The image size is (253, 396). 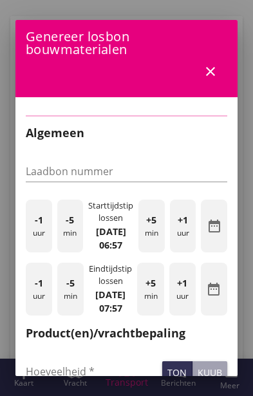 What do you see at coordinates (177, 372) in the screenshot?
I see `div: ton` at bounding box center [177, 372].